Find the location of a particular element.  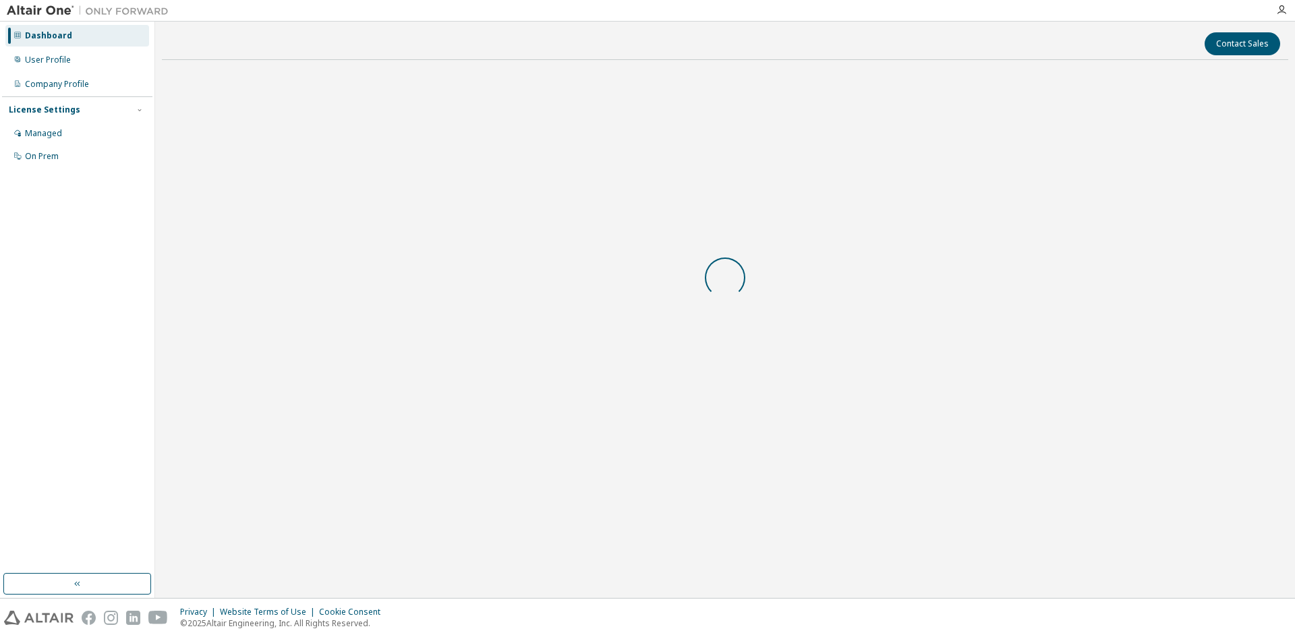

img: youtube.svg is located at coordinates (158, 618).